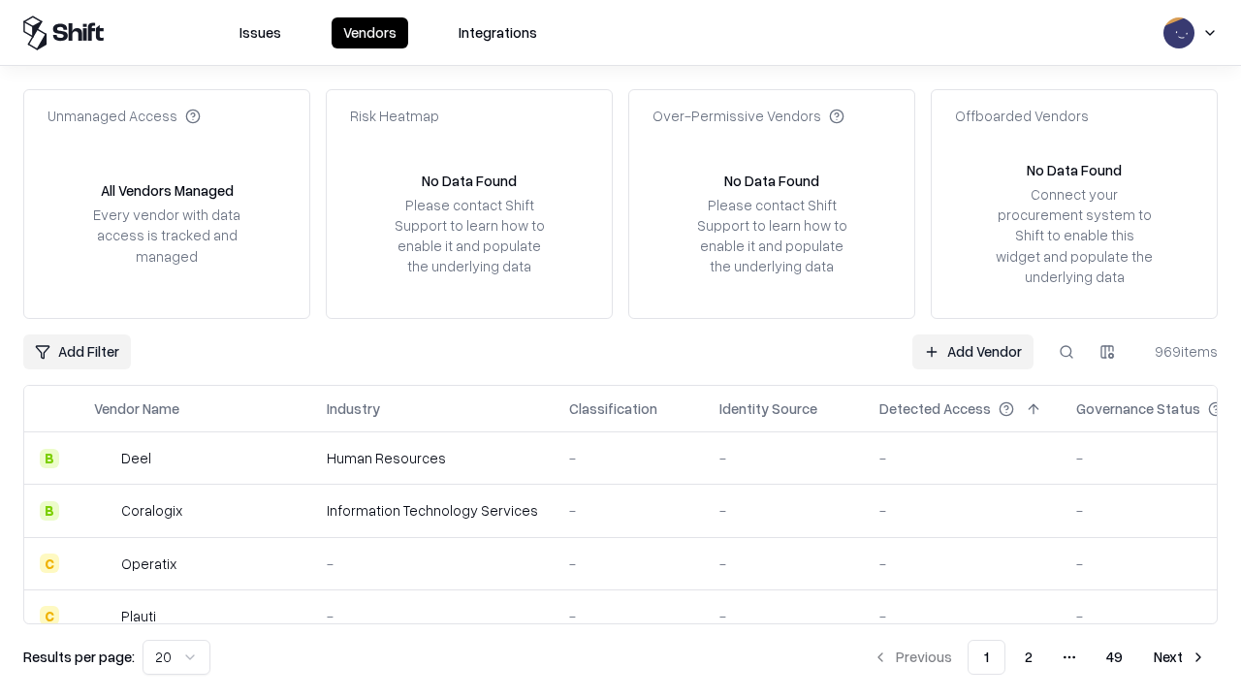 The image size is (1241, 698). Describe the element at coordinates (1040, 658) in the screenshot. I see `nav: pagination` at that location.